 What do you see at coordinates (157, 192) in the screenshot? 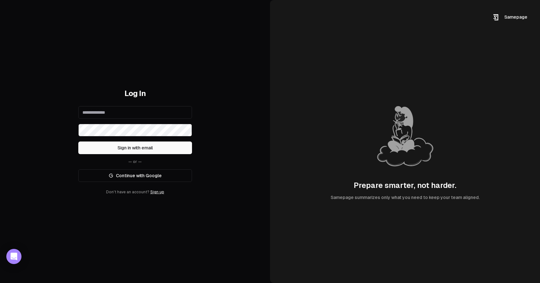
I see `a: Sign up` at bounding box center [157, 192].